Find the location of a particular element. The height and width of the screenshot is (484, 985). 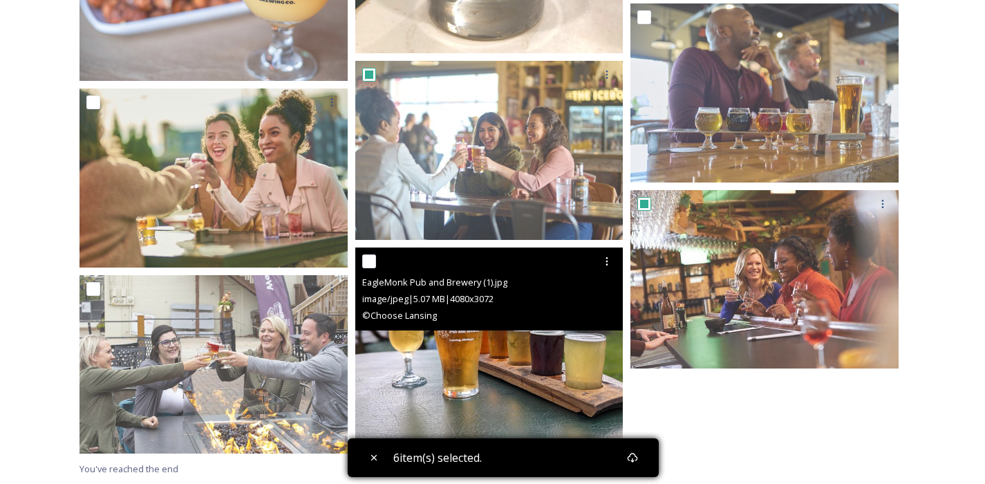

img: CVB_CL_Lansing Brewing_credit Andrew Schmidt-001.jpg is located at coordinates (489, 150).